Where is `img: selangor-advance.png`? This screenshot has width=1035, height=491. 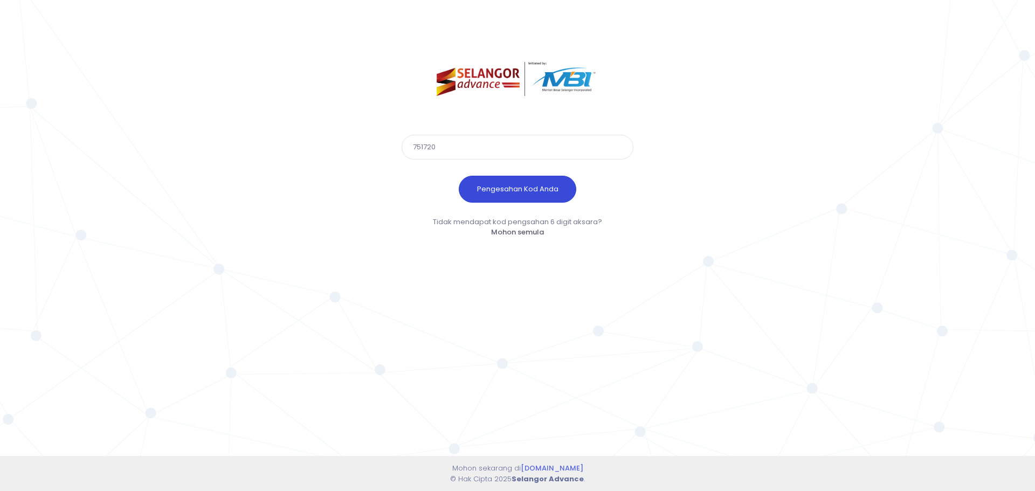 img: selangor-advance.png is located at coordinates (518, 79).